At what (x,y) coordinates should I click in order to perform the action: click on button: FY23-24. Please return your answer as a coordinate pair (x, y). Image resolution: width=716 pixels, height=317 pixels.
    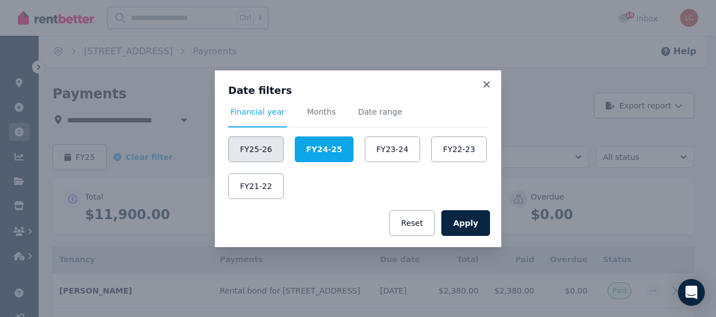
    Looking at the image, I should click on (392, 149).